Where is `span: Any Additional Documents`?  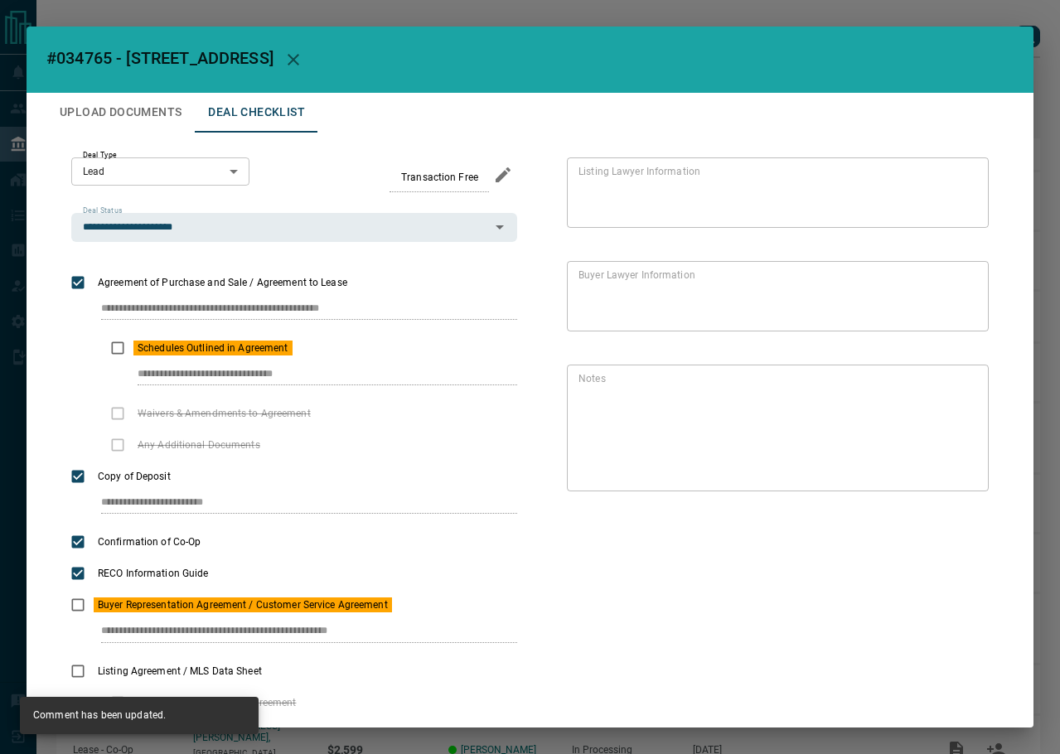 span: Any Additional Documents is located at coordinates (199, 445).